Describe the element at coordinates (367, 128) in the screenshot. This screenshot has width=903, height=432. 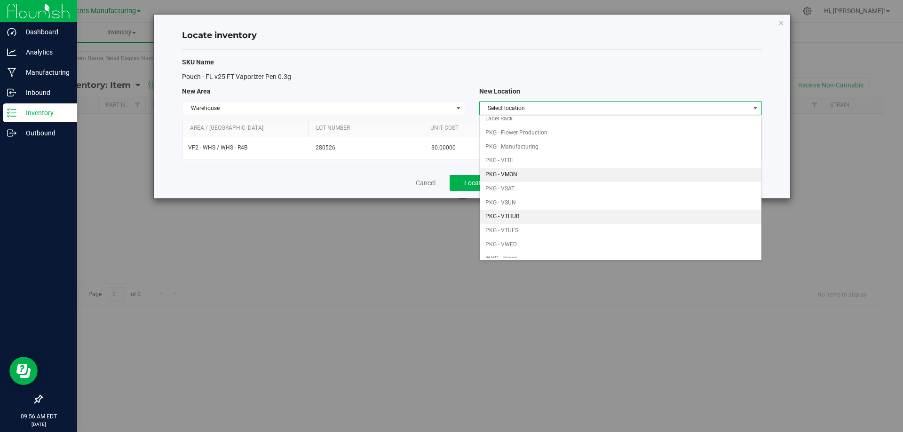
I see `a: Lot Number` at that location.